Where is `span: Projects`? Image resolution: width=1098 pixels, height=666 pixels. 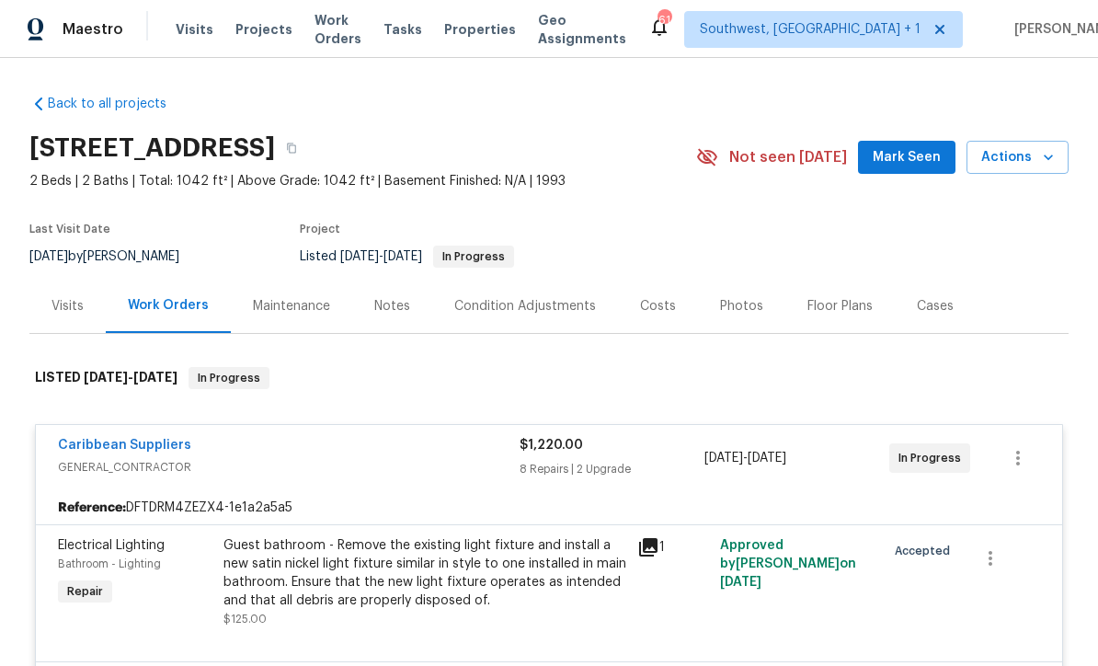
span: Projects is located at coordinates (264, 29).